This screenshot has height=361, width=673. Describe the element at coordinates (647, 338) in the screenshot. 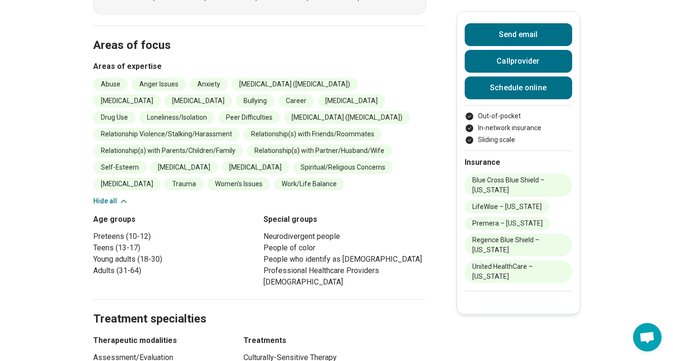

I see `div: Open chat` at that location.